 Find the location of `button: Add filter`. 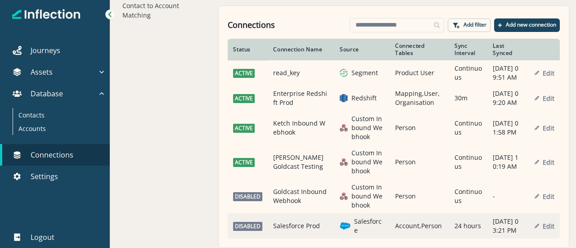

button: Add filter is located at coordinates (469, 25).